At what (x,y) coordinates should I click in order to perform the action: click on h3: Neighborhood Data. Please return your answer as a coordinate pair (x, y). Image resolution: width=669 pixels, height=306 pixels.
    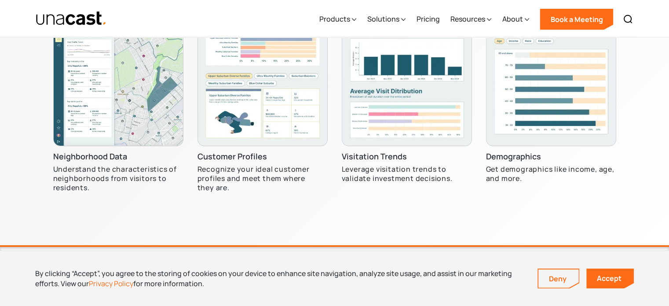
    Looking at the image, I should click on (90, 157).